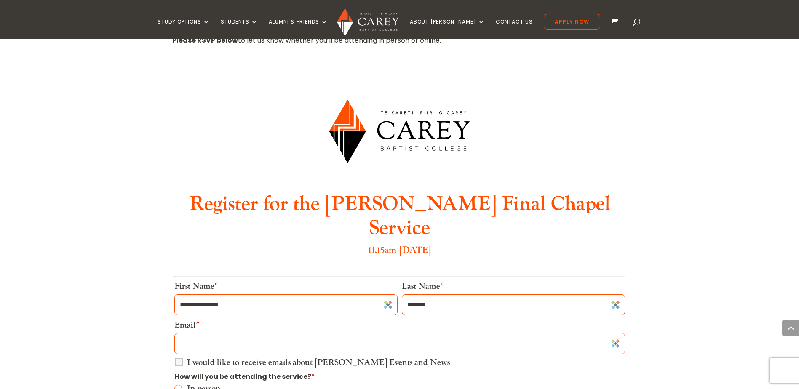  Describe the element at coordinates (196, 287) in the screenshot. I see `label: First Name` at that location.